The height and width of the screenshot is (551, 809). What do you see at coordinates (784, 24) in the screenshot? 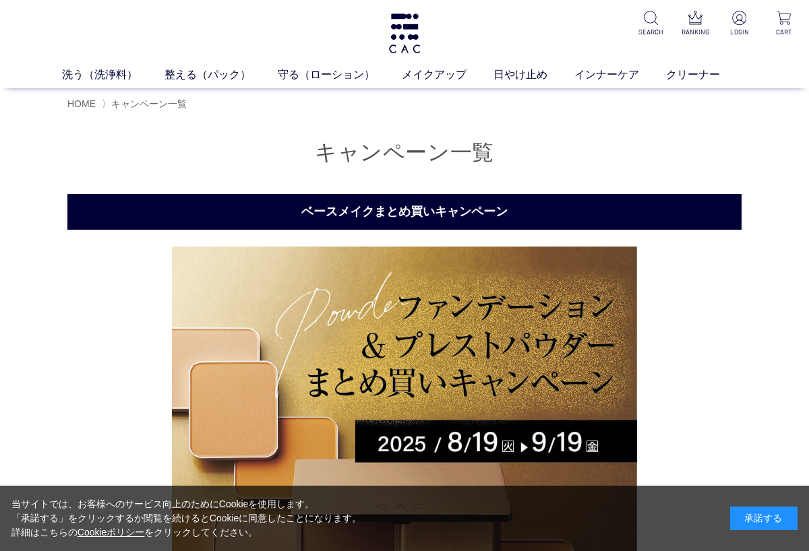
I see `a: CART` at bounding box center [784, 24].